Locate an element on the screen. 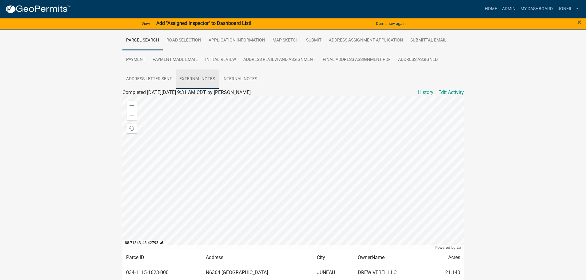  a: Address Review and Assignment is located at coordinates (279, 60).